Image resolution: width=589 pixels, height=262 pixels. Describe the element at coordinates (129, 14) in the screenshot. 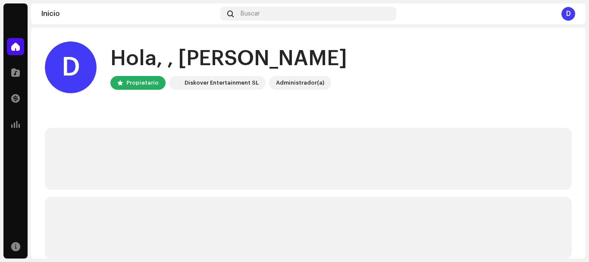

I see `div: Inicio` at that location.